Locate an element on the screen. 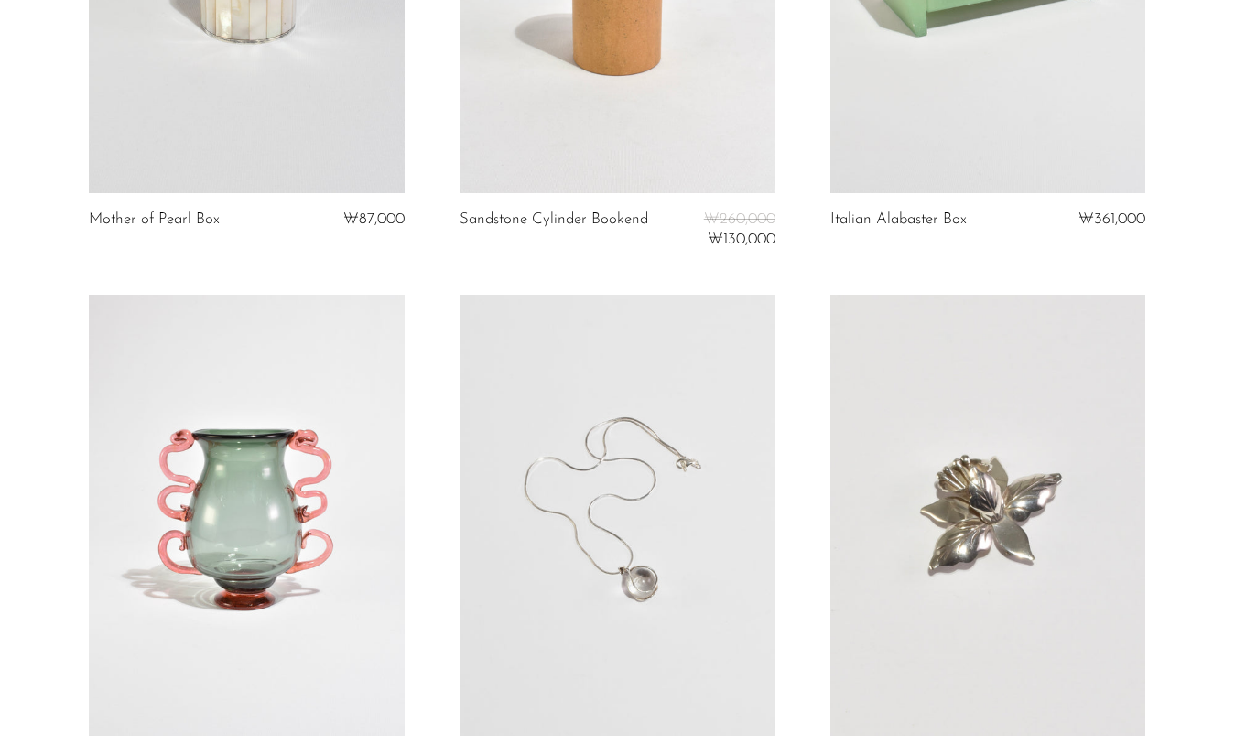 Image resolution: width=1235 pixels, height=744 pixels. span: ₩361,000 is located at coordinates (1111, 219).